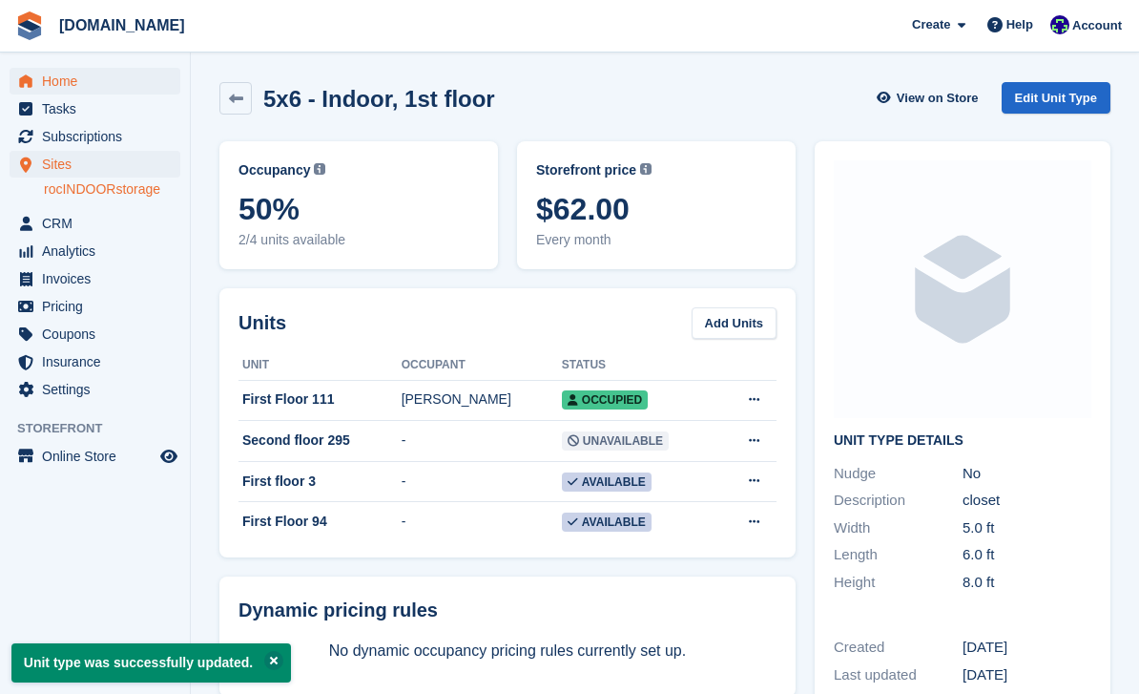  What do you see at coordinates (656, 239) in the screenshot?
I see `span: Every month` at bounding box center [656, 239].